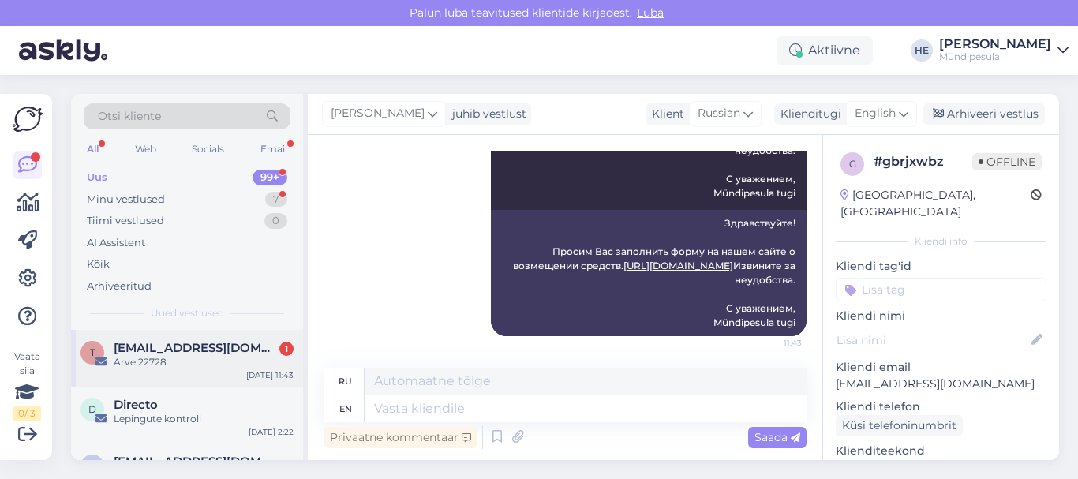 The image size is (1078, 479). I want to click on div: 99+, so click(270, 178).